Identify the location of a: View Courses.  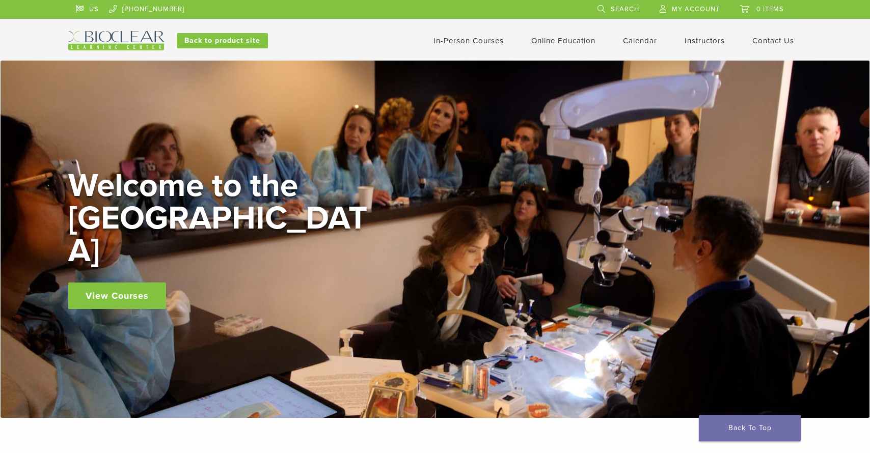
(117, 296).